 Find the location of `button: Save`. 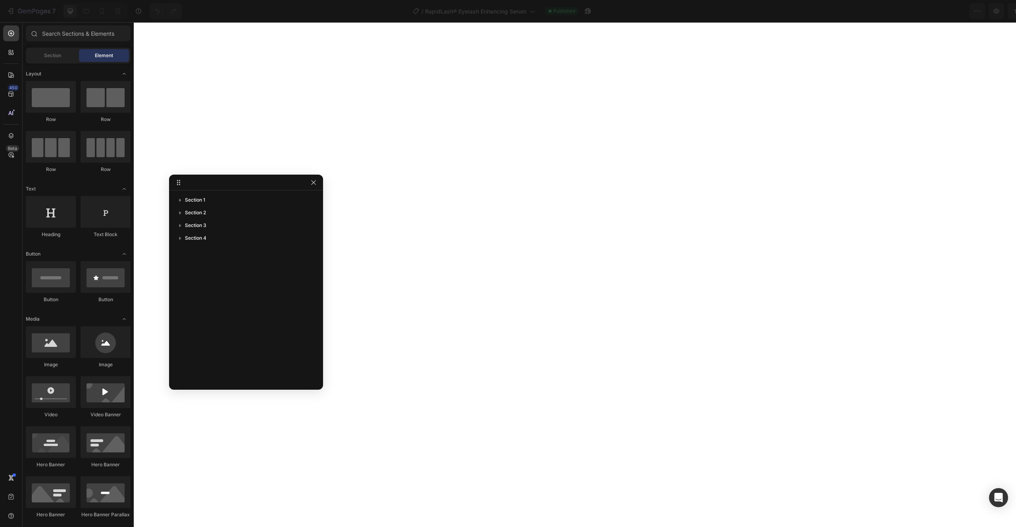

button: Save is located at coordinates (947, 11).